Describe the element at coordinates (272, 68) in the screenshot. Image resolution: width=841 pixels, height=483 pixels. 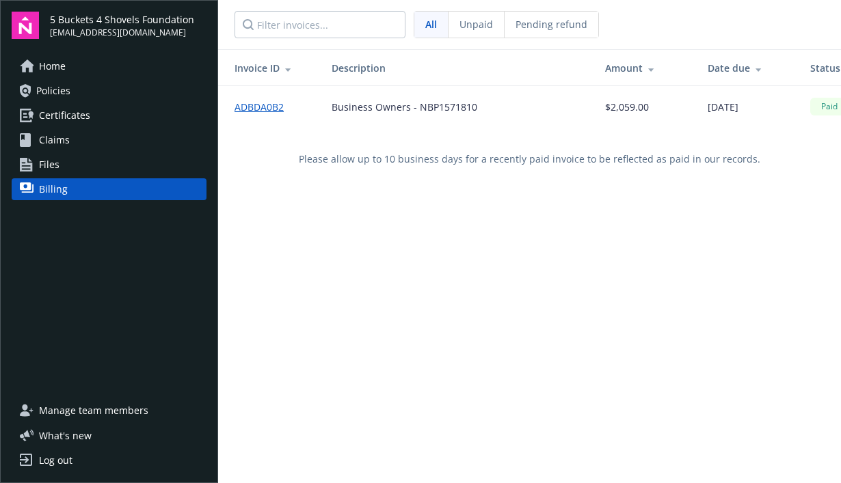
I see `div: Invoice ID` at that location.